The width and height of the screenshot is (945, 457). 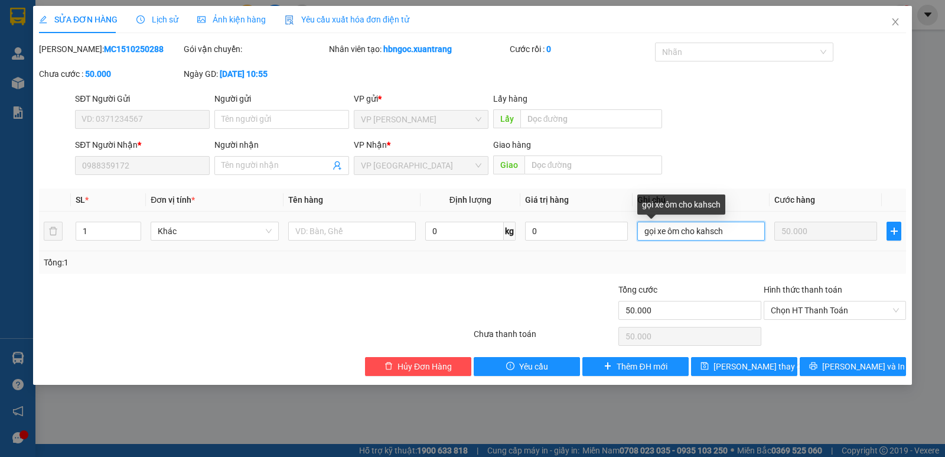 What do you see at coordinates (142, 145) in the screenshot?
I see `div: SĐT Người Nhận` at bounding box center [142, 145].